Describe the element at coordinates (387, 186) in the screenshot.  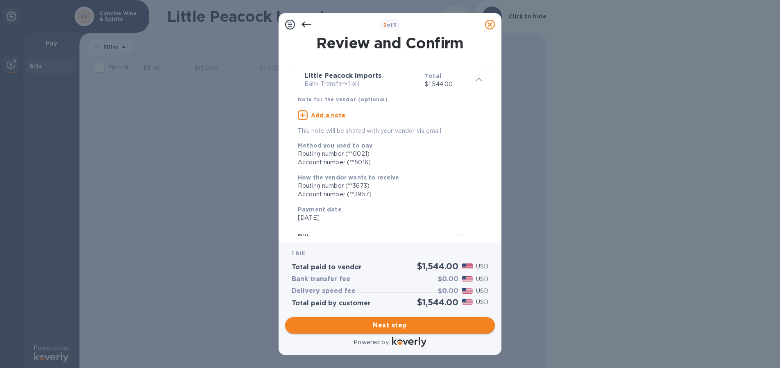
I see `div: Routing number (**3673)` at that location.